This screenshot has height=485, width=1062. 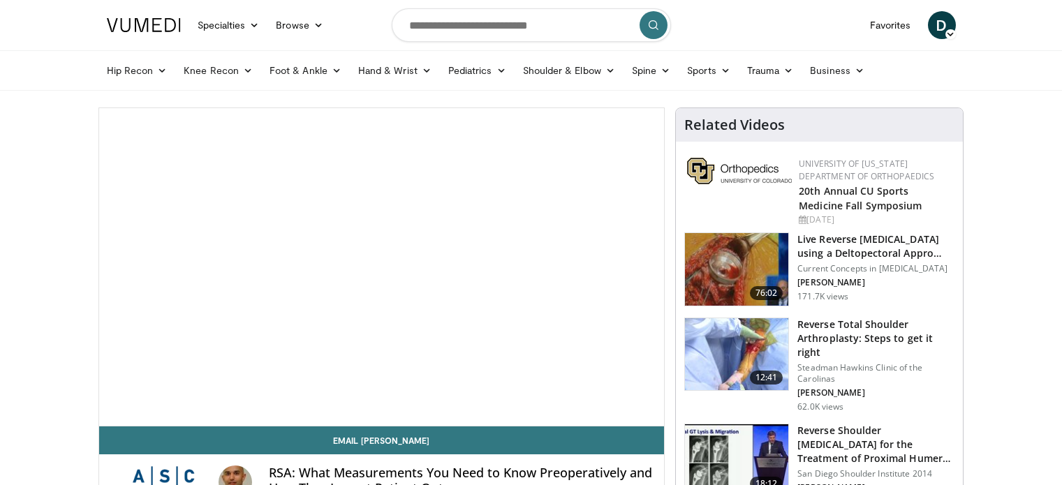 I want to click on a: 12:41 Reverse Total Shoulder Arthroplasty: Steps to get it right Steadman Hawkins Clinic of the C..., so click(x=819, y=365).